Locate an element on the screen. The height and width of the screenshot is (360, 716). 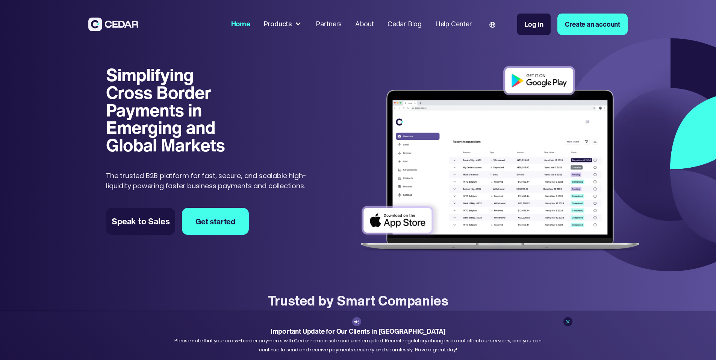
div: Cedar Blog is located at coordinates (404, 24).